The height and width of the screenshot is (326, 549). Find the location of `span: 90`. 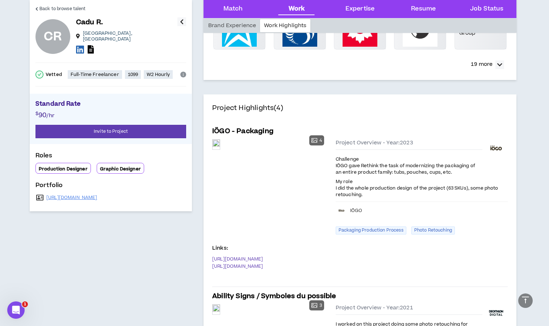

span: 90 is located at coordinates (42, 115).